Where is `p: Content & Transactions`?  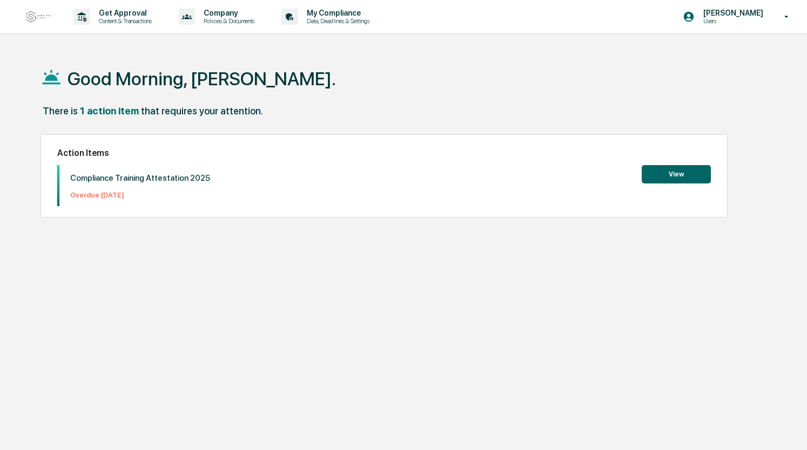
p: Content & Transactions is located at coordinates (124, 21).